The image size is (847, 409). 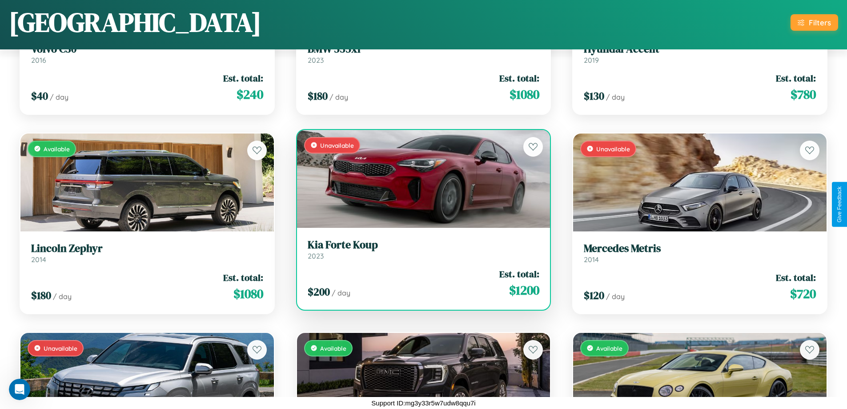 What do you see at coordinates (594, 96) in the screenshot?
I see `span: $ 130` at bounding box center [594, 96].